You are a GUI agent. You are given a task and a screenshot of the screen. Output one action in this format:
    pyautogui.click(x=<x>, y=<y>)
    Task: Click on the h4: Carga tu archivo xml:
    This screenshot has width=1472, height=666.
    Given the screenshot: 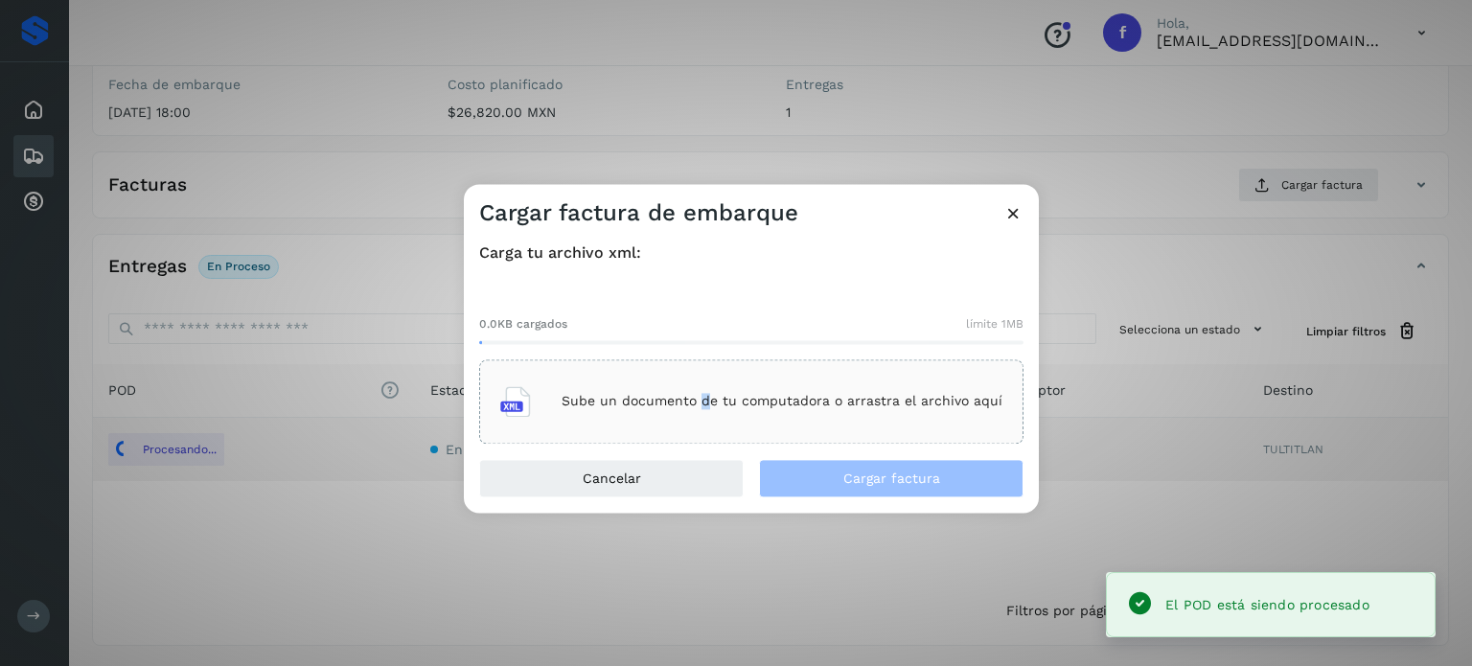 What is the action you would take?
    pyautogui.click(x=751, y=252)
    